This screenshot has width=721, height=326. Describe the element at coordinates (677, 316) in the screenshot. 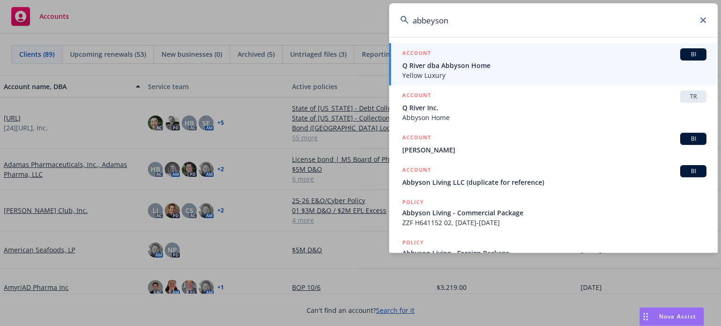

I see `span: Nova Assist` at that location.